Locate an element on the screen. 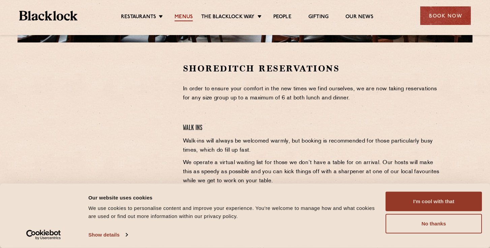 This screenshot has width=490, height=248. a: People is located at coordinates (283, 18).